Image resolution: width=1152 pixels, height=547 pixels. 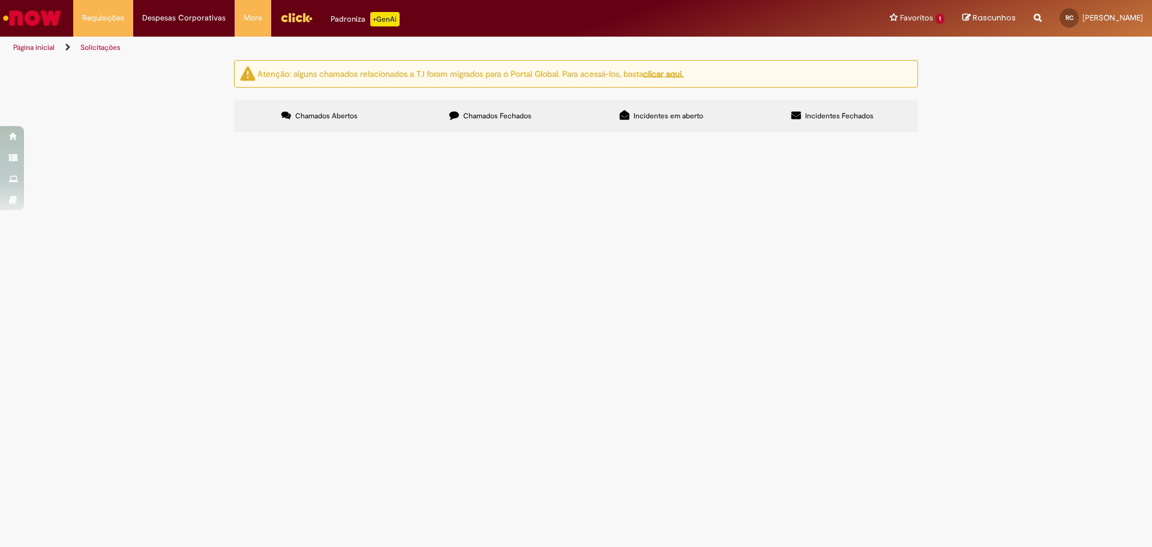 What do you see at coordinates (663, 73) in the screenshot?
I see `u: clicar aqui.` at bounding box center [663, 73].